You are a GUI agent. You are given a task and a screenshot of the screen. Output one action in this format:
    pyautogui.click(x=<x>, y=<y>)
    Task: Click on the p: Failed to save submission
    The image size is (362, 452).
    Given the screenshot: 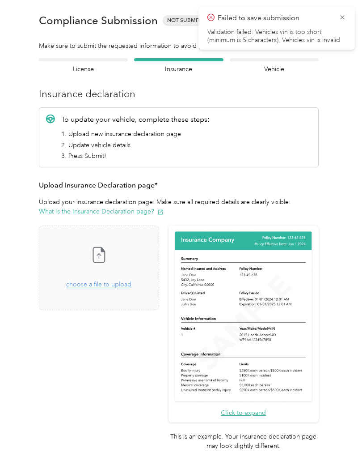 What is the action you would take?
    pyautogui.click(x=275, y=18)
    